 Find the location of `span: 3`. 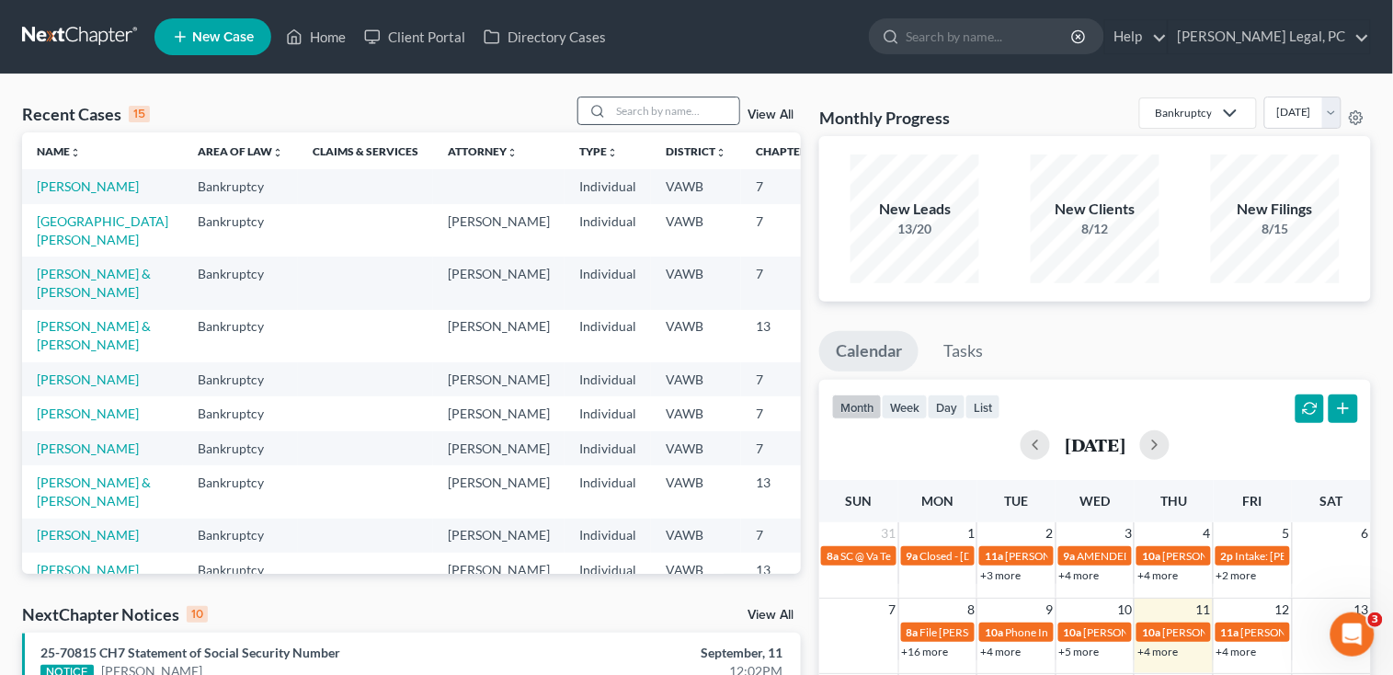

span: 3 is located at coordinates (1376, 620).